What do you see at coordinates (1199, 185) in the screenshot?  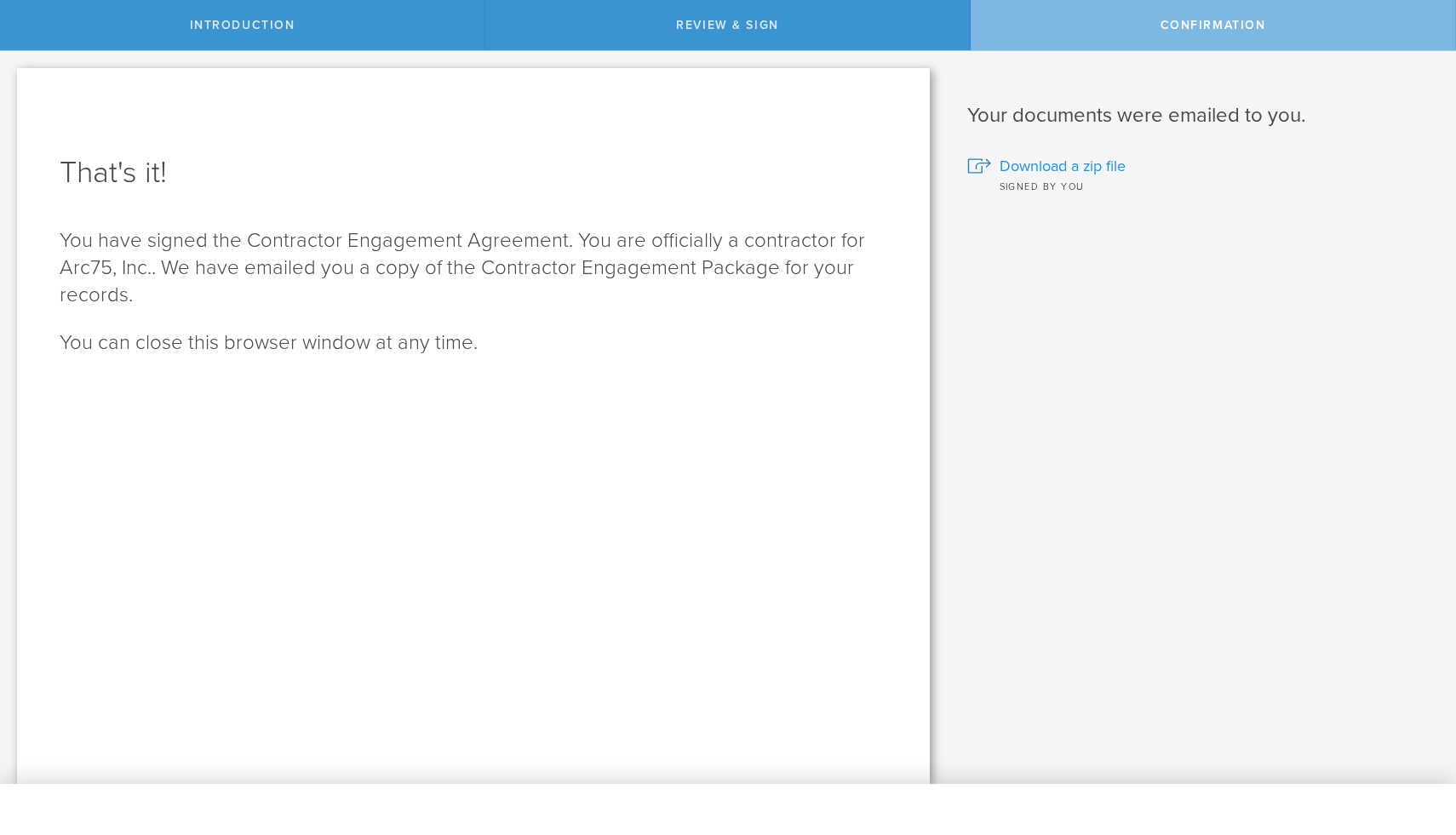 I see `div: Signed by you` at bounding box center [1199, 185].